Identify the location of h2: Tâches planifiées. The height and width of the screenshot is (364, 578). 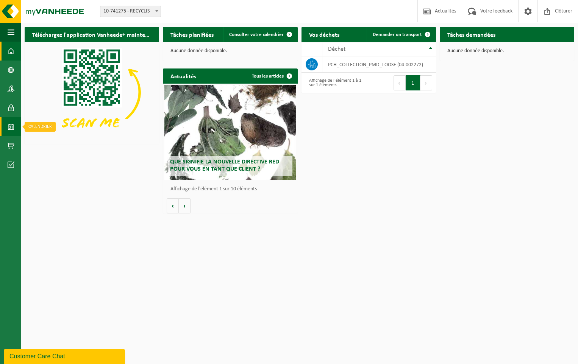
(192, 34).